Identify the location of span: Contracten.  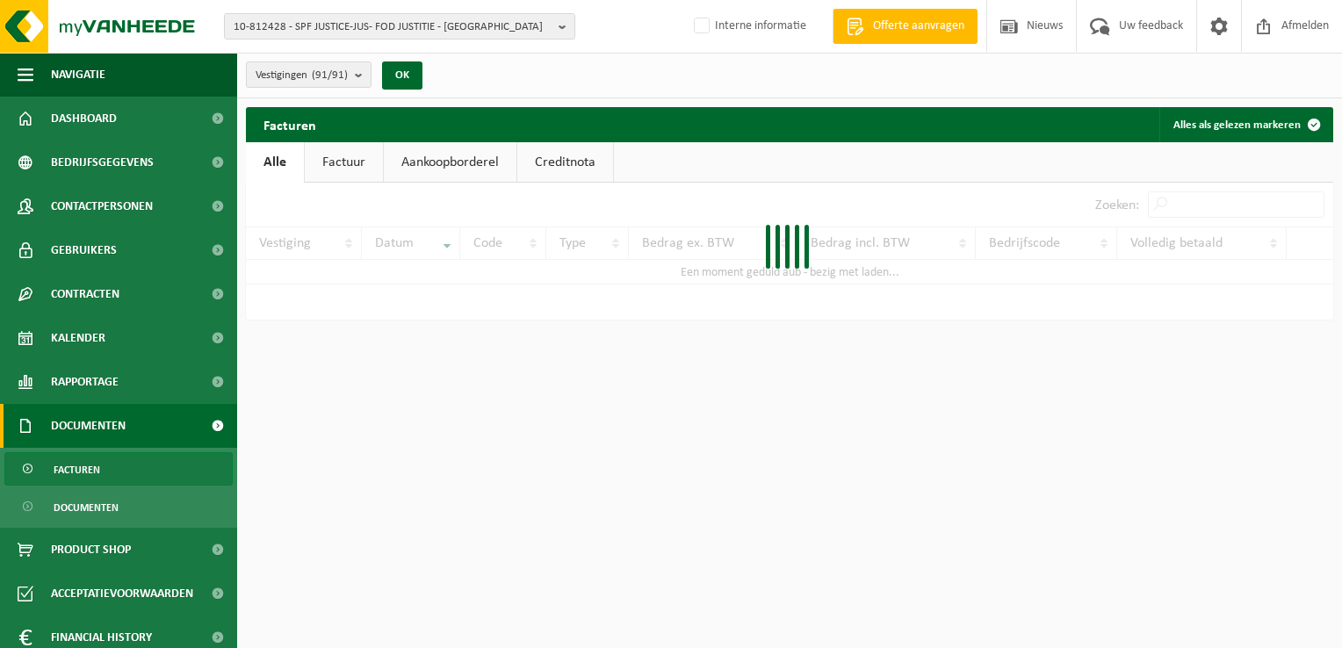
(85, 294).